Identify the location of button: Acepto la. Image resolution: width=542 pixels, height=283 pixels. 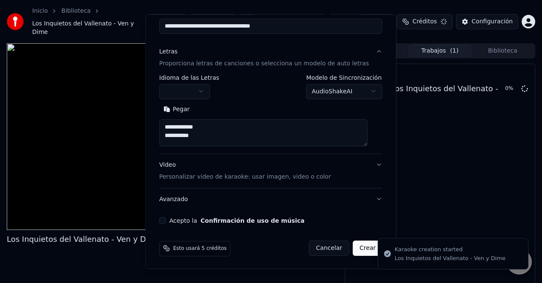
(253, 220).